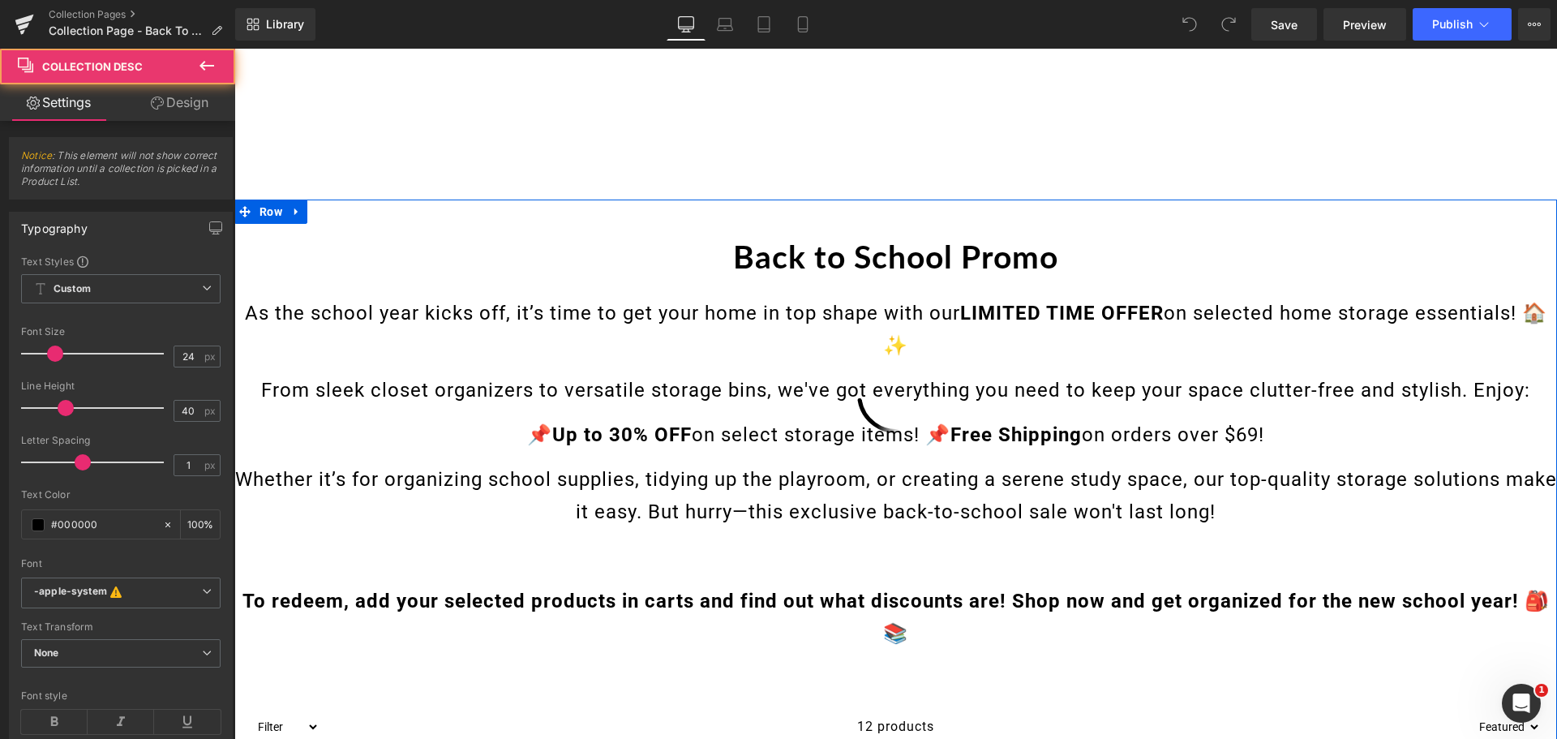 Image resolution: width=1557 pixels, height=739 pixels. What do you see at coordinates (92, 67) in the screenshot?
I see `span: Collection Desc` at bounding box center [92, 67].